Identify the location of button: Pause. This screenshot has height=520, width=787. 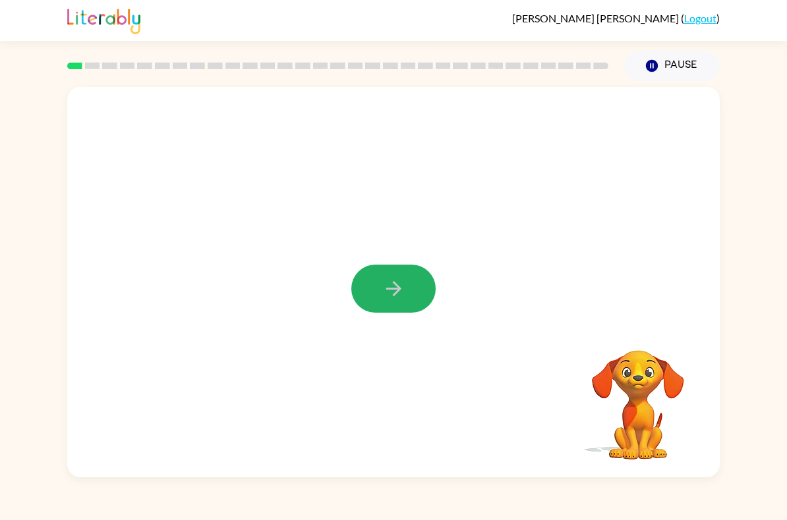
(671, 66).